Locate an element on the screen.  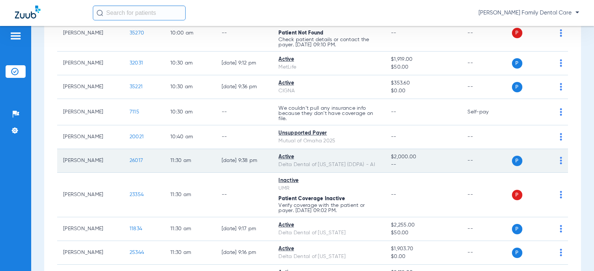
span: 26017 is located at coordinates (136, 161).